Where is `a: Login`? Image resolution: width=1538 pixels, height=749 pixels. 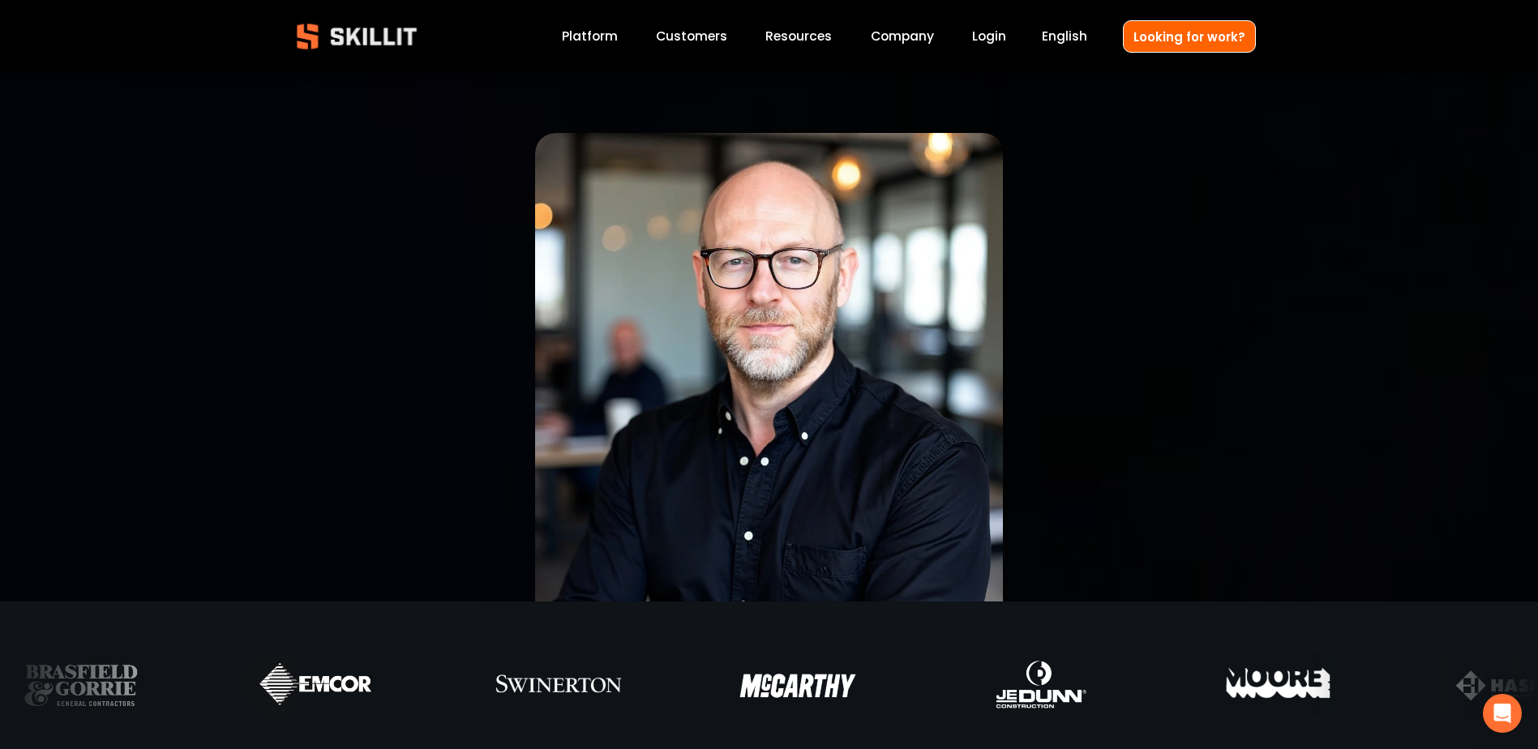
a: Login is located at coordinates (989, 36).